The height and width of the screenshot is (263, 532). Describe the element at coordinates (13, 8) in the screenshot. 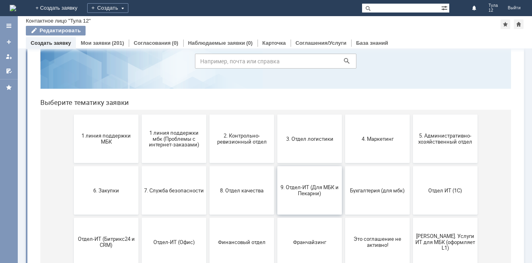

I see `img: logo` at that location.